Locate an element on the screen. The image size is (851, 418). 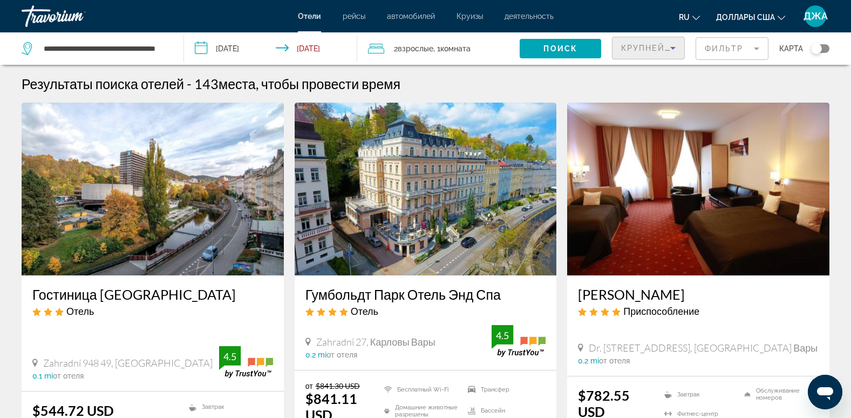
button: Изменение языка is located at coordinates (689, 17).